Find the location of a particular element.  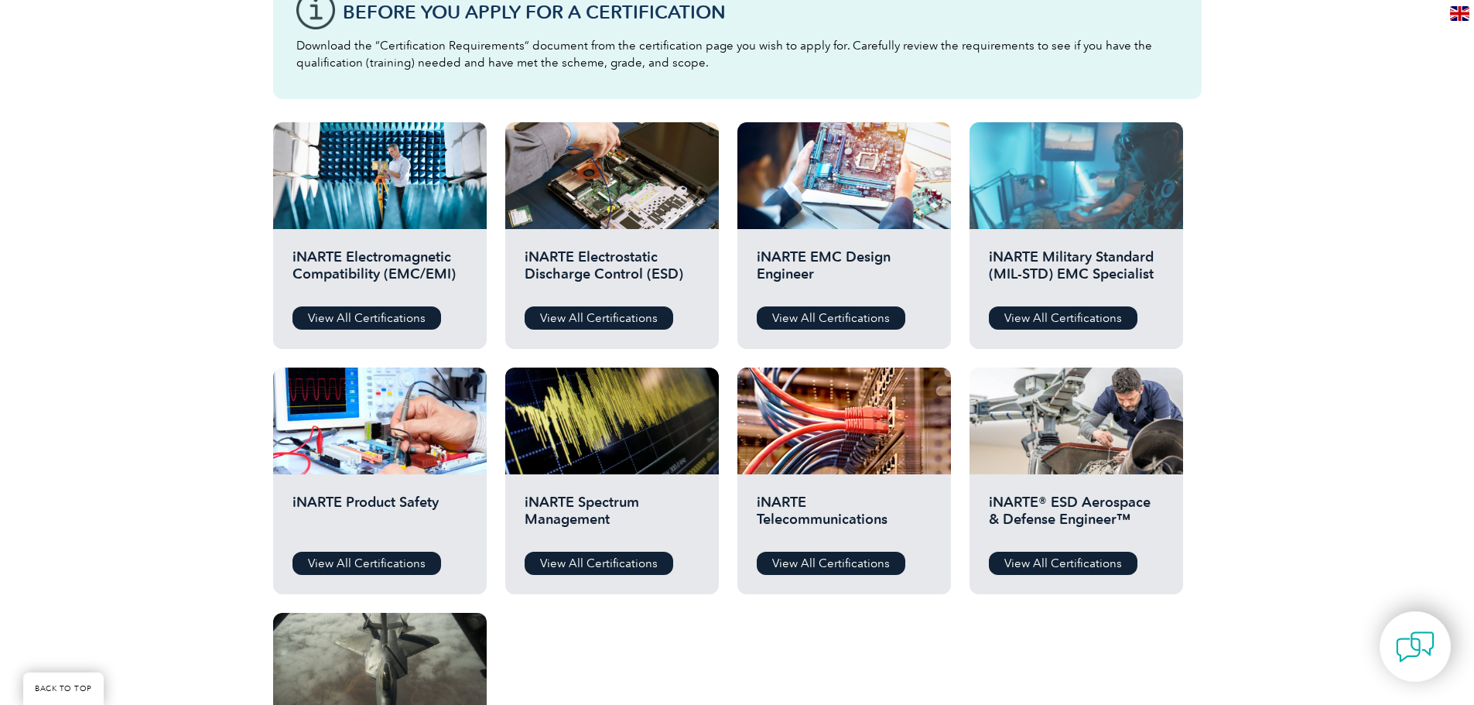

h2: iNARTE Telecommunications is located at coordinates (844, 517).